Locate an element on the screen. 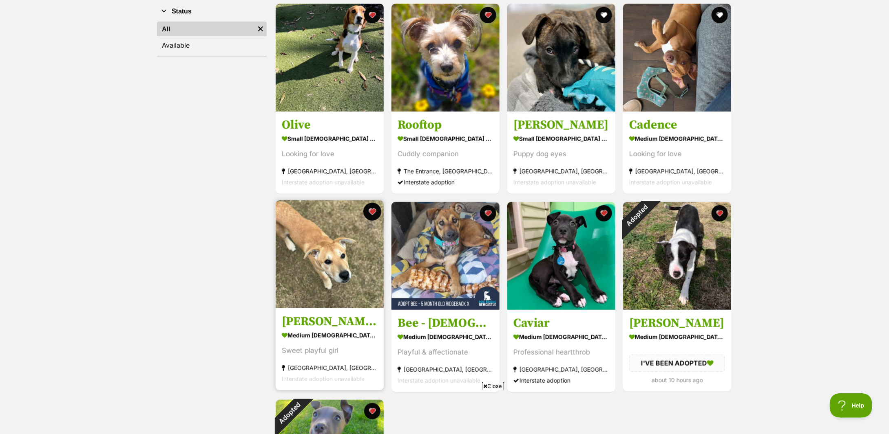 The width and height of the screenshot is (889, 434). span: Close is located at coordinates (493, 386).